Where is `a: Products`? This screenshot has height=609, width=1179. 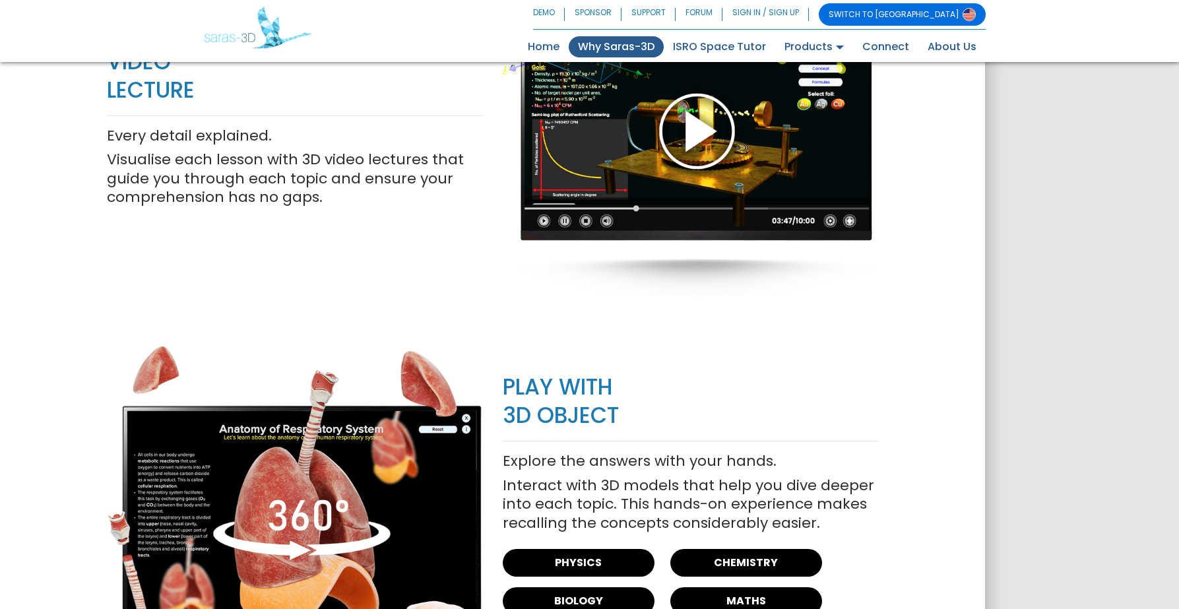
a: Products is located at coordinates (814, 47).